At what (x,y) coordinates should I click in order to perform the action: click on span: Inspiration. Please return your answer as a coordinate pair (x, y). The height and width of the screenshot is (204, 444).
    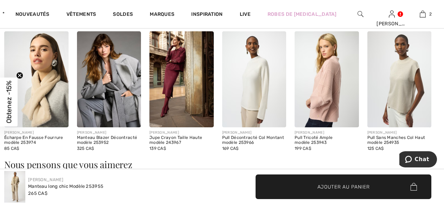
    Looking at the image, I should click on (207, 15).